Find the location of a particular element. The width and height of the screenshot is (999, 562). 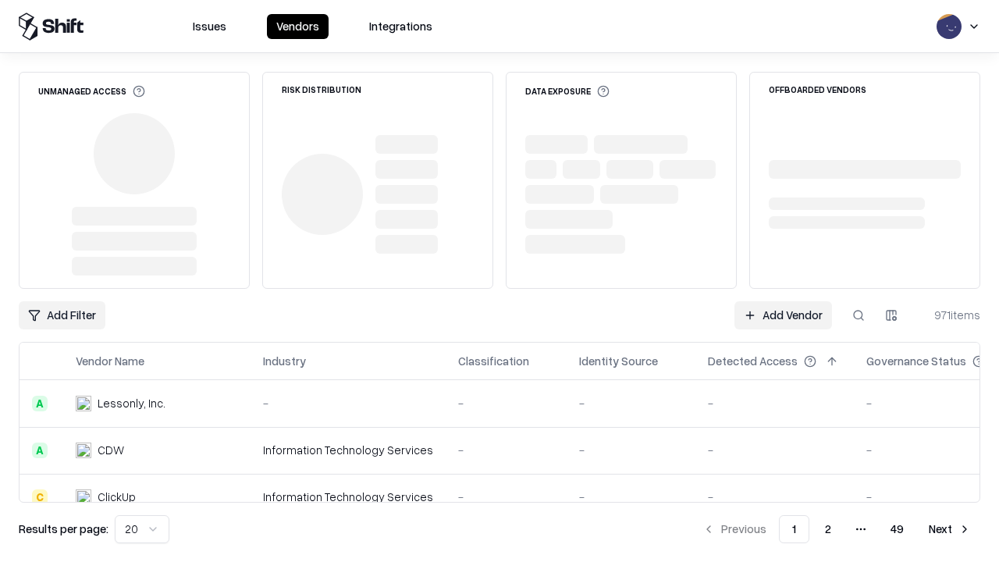

div: Detected Access is located at coordinates (752, 361).